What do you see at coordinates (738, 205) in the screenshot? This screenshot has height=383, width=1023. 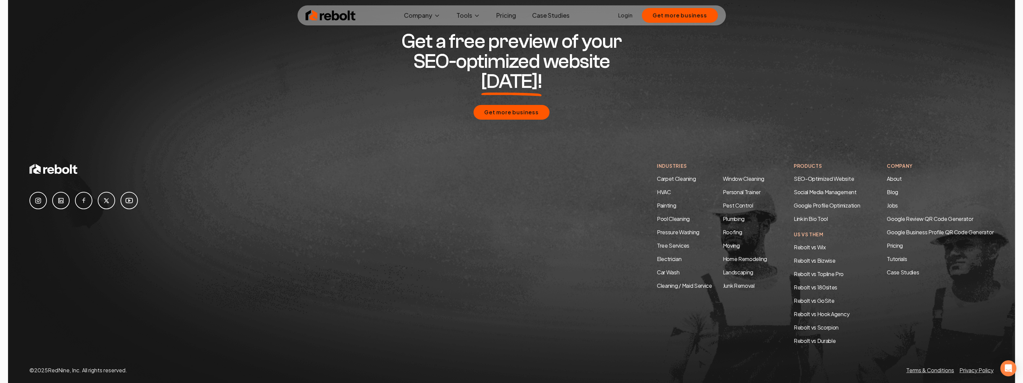 I see `a: Pest Control` at bounding box center [738, 205].